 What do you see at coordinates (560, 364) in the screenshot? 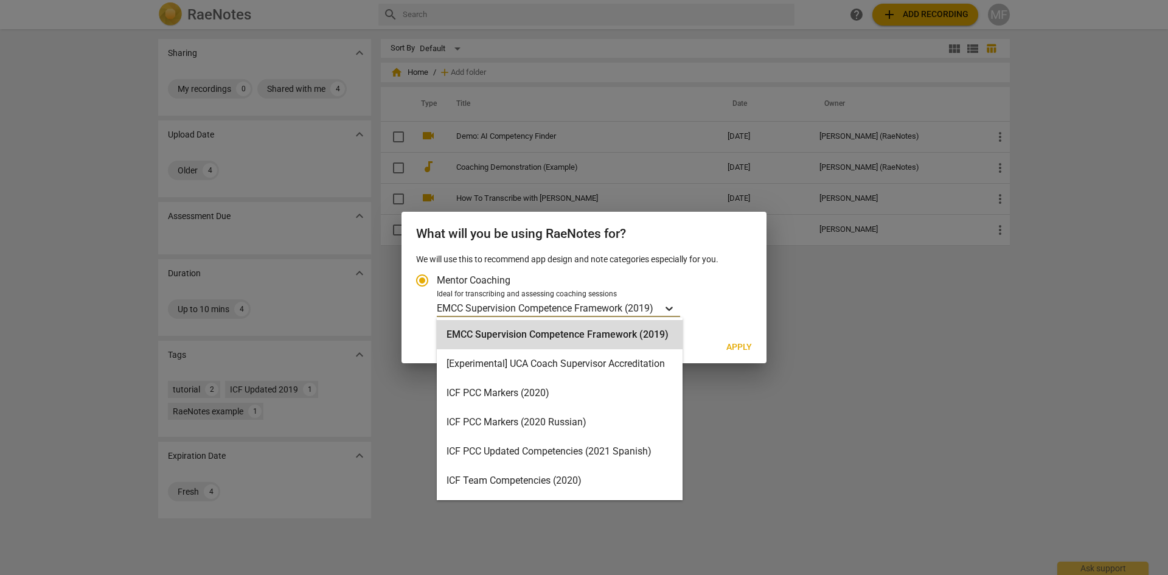
I see `div: [Experimental] UCA Coach Supervisor Accreditation` at bounding box center [560, 364].